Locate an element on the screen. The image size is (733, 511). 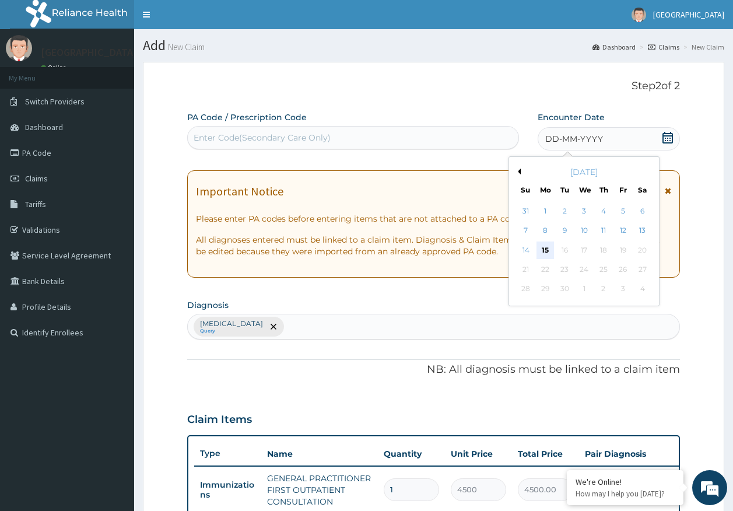
div: Not available Wednesday, October 1st, 2025 is located at coordinates (584, 289).